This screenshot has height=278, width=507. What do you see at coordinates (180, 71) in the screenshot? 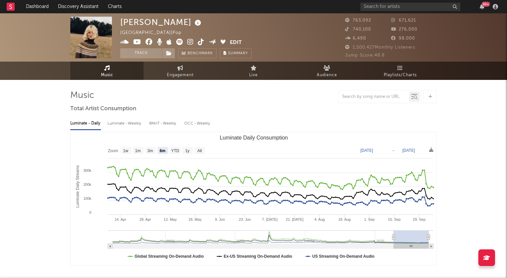
I see `a: Engagement` at bounding box center [180, 71].